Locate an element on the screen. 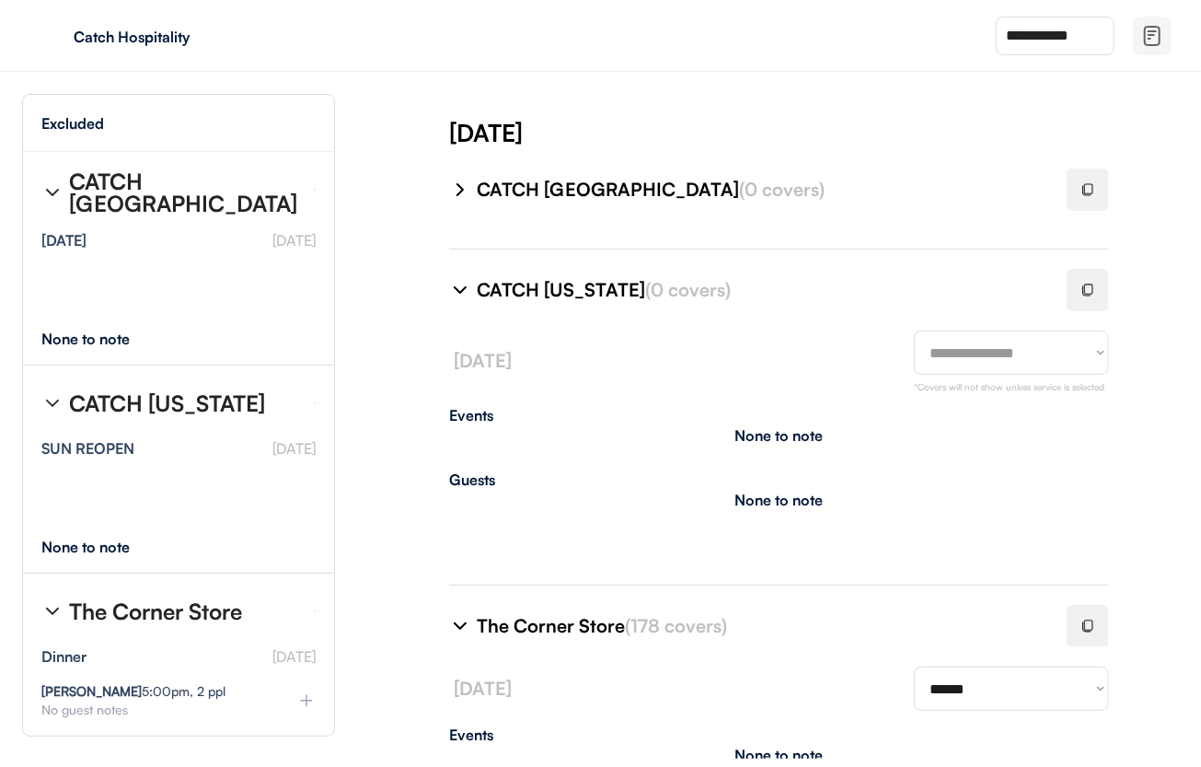 This screenshot has width=1201, height=767. div: Dinner is located at coordinates (63, 656).